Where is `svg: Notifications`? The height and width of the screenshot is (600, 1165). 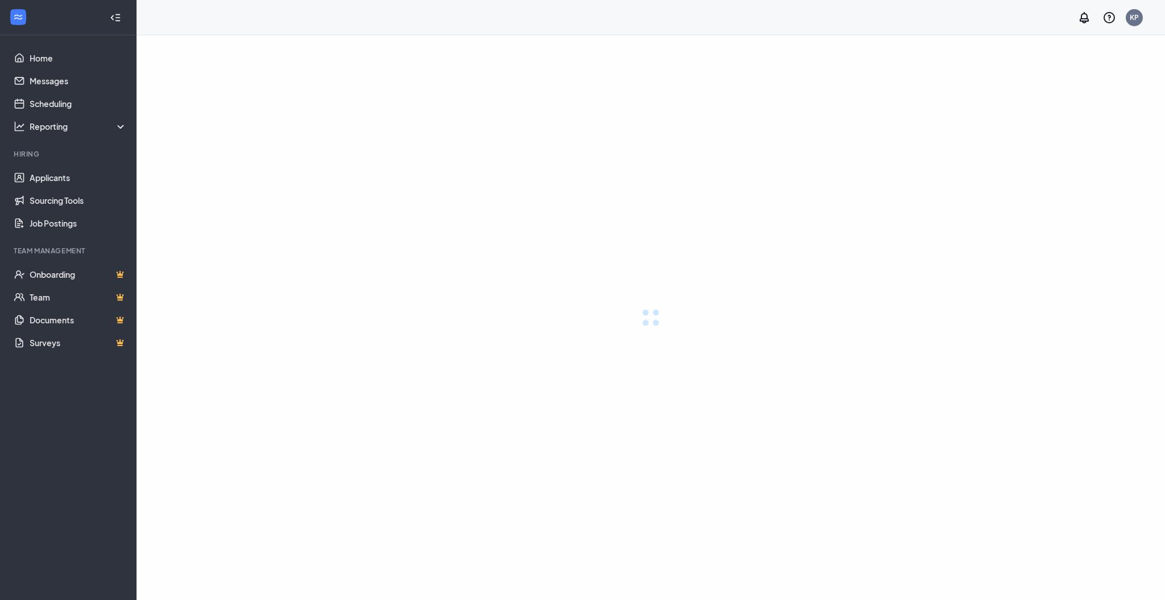
svg: Notifications is located at coordinates (1085, 18).